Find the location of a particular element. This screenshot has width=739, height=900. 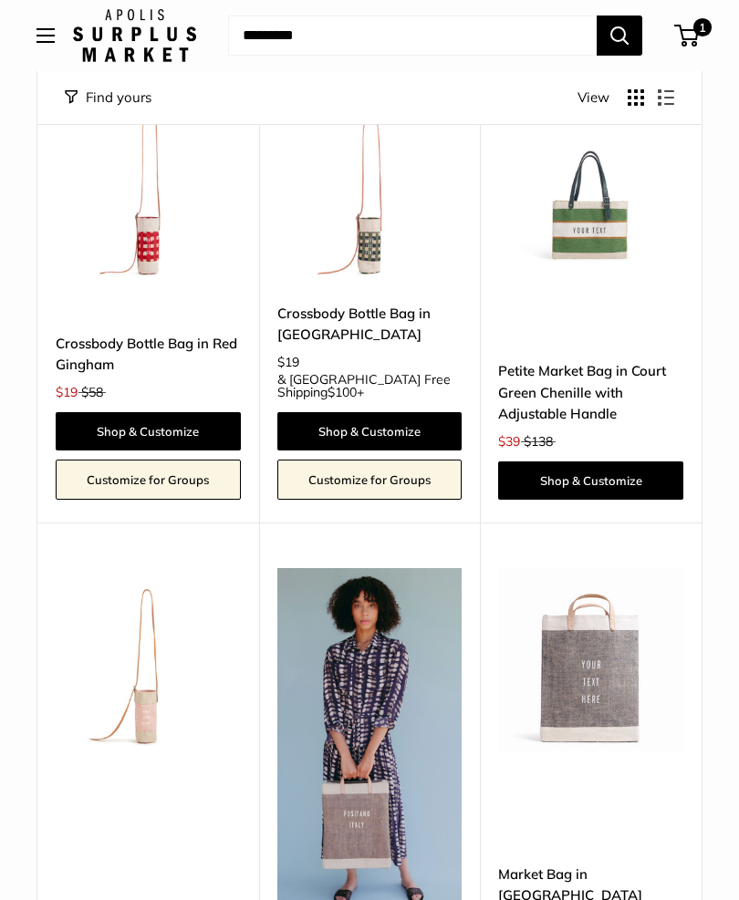

a: description_Our very first Chenille-Jute Market bagdescription_Adjustable Handles for whatever mo... is located at coordinates (590, 191).